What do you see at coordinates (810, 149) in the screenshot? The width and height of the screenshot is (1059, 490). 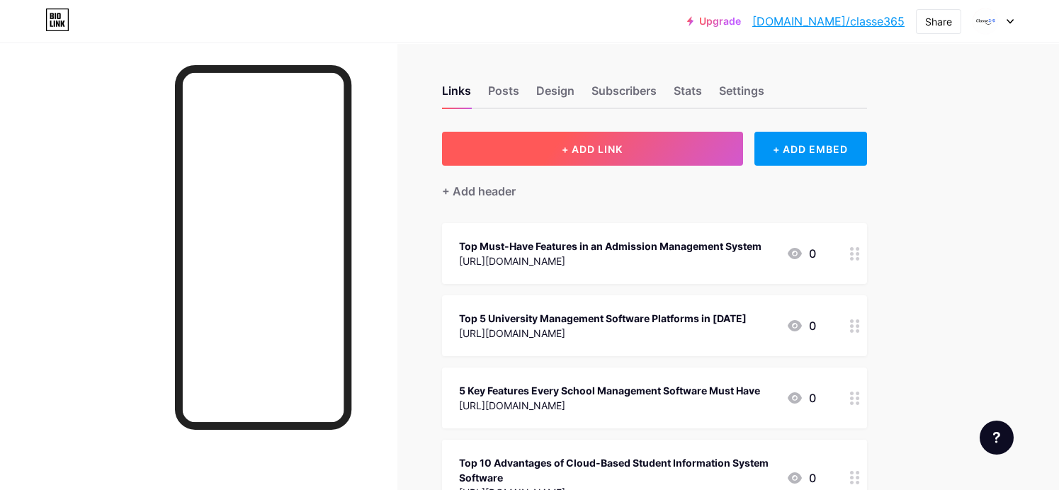 I see `div: + ADD EMBED` at bounding box center [810, 149].